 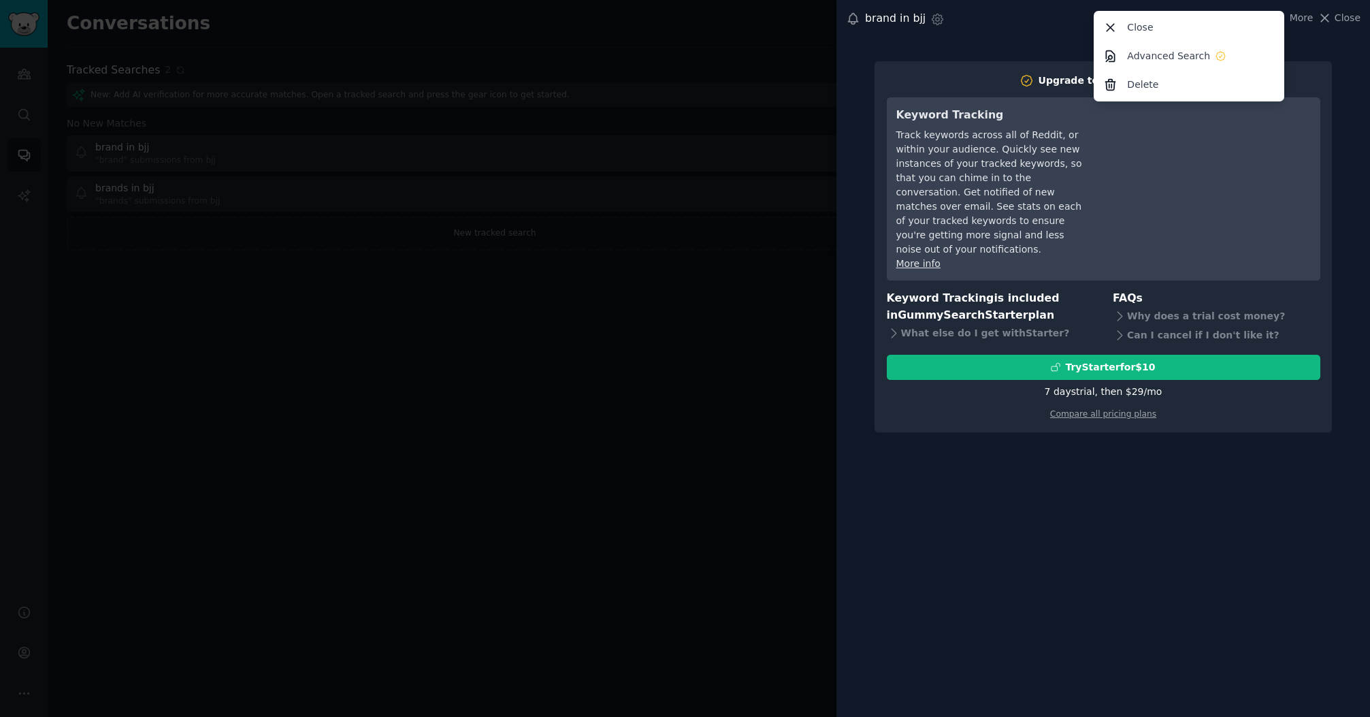 What do you see at coordinates (918, 263) in the screenshot?
I see `a: More info` at bounding box center [918, 263].